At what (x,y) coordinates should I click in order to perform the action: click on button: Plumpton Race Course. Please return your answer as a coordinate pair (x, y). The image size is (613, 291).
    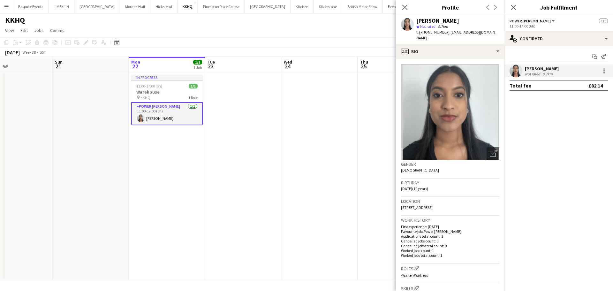
    Looking at the image, I should click on (221, 6).